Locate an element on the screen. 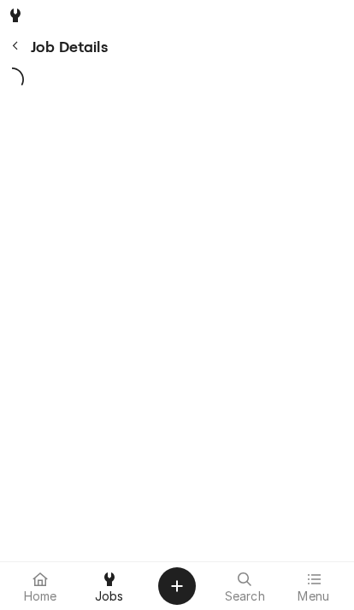 Image resolution: width=354 pixels, height=610 pixels. a: Menu is located at coordinates (313, 586).